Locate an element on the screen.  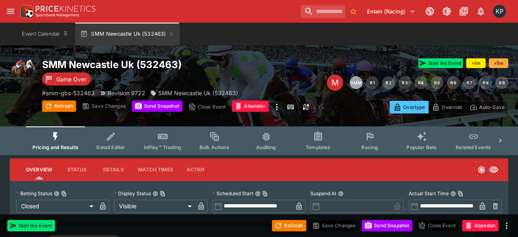
p: Betting Status is located at coordinates (34, 193).